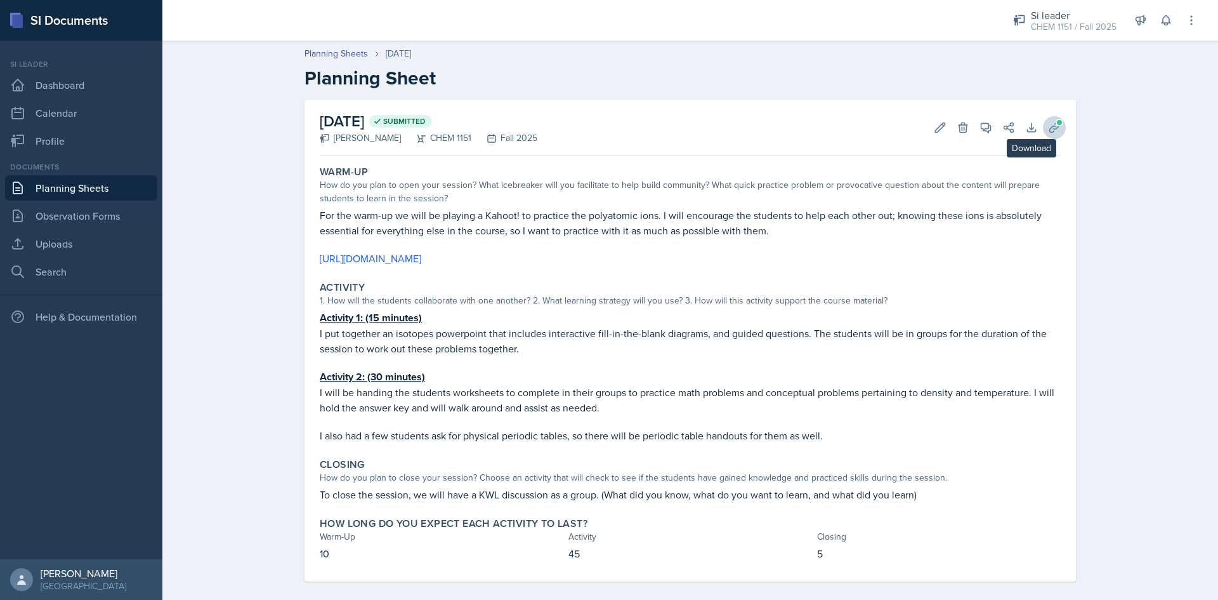 The width and height of the screenshot is (1218, 600). Describe the element at coordinates (404, 121) in the screenshot. I see `span: Submitted` at that location.